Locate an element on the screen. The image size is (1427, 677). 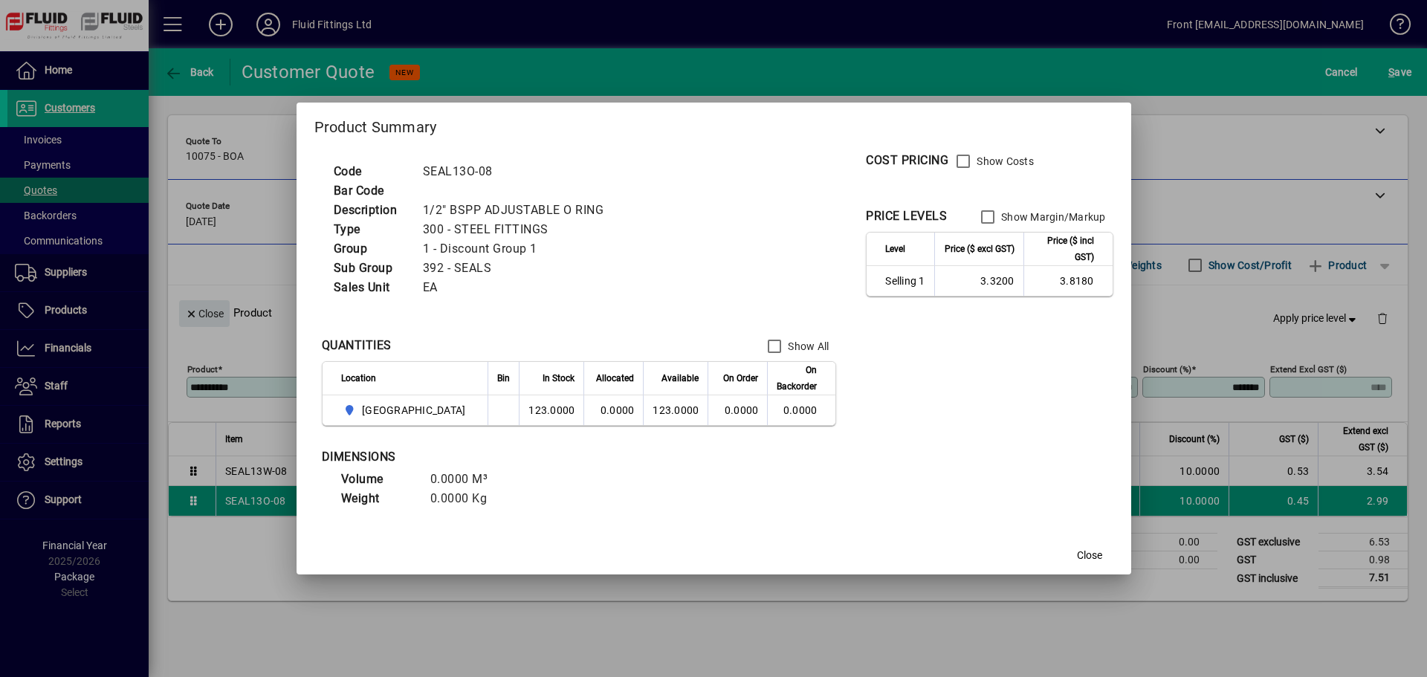
span: On Backorder is located at coordinates (797, 378).